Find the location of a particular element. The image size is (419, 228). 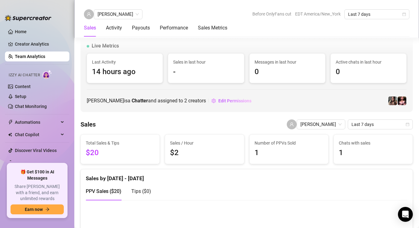

span: thunderbolt is located at coordinates (11, 122).